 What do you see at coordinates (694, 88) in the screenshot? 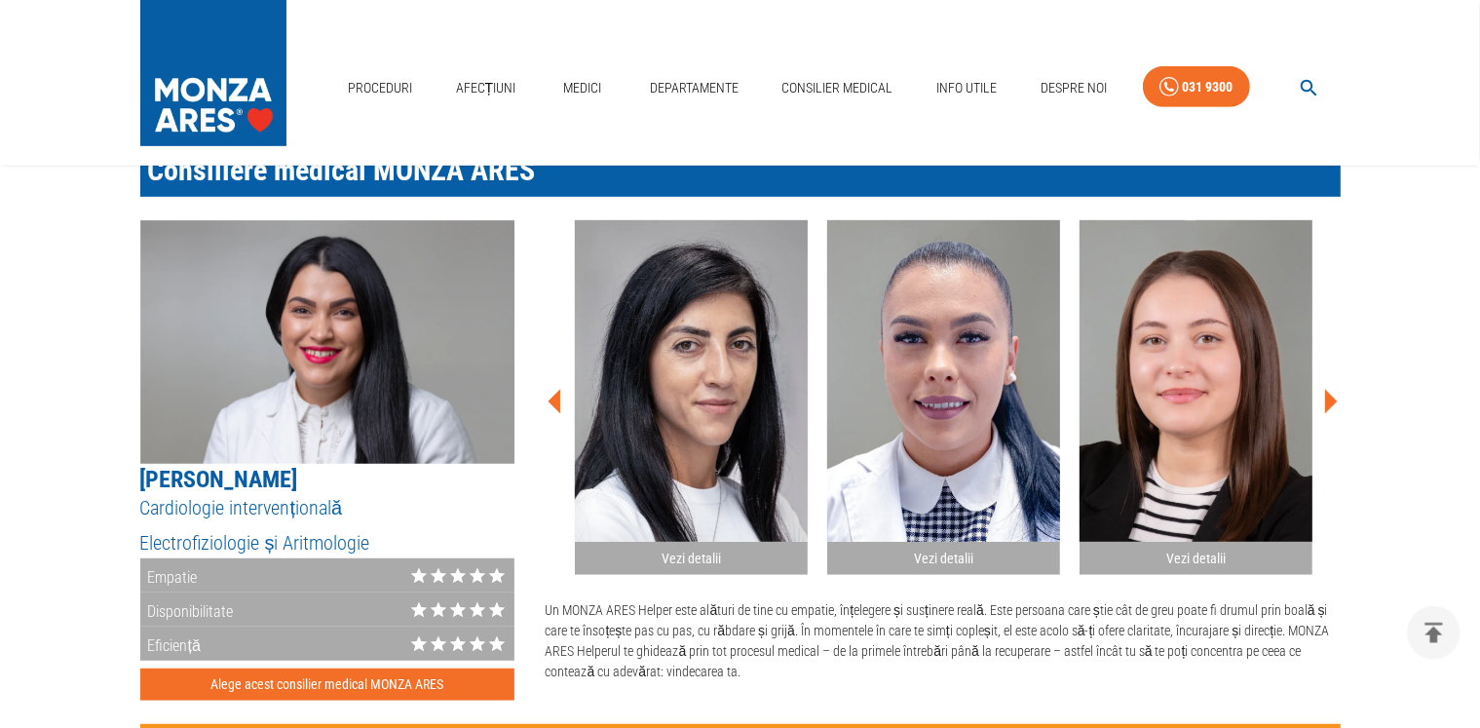
I see `a: Departamente` at bounding box center [694, 88].